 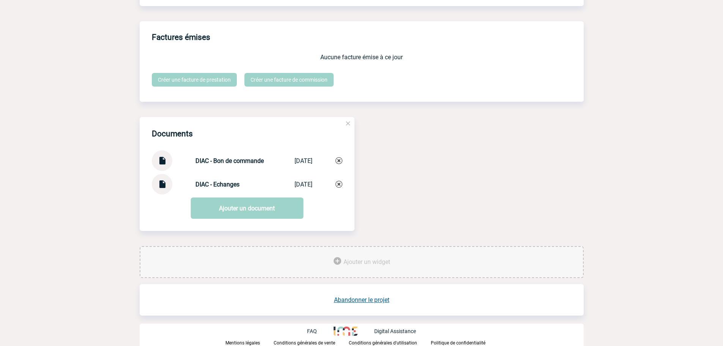 I want to click on a: Mentions légales, so click(x=249, y=342).